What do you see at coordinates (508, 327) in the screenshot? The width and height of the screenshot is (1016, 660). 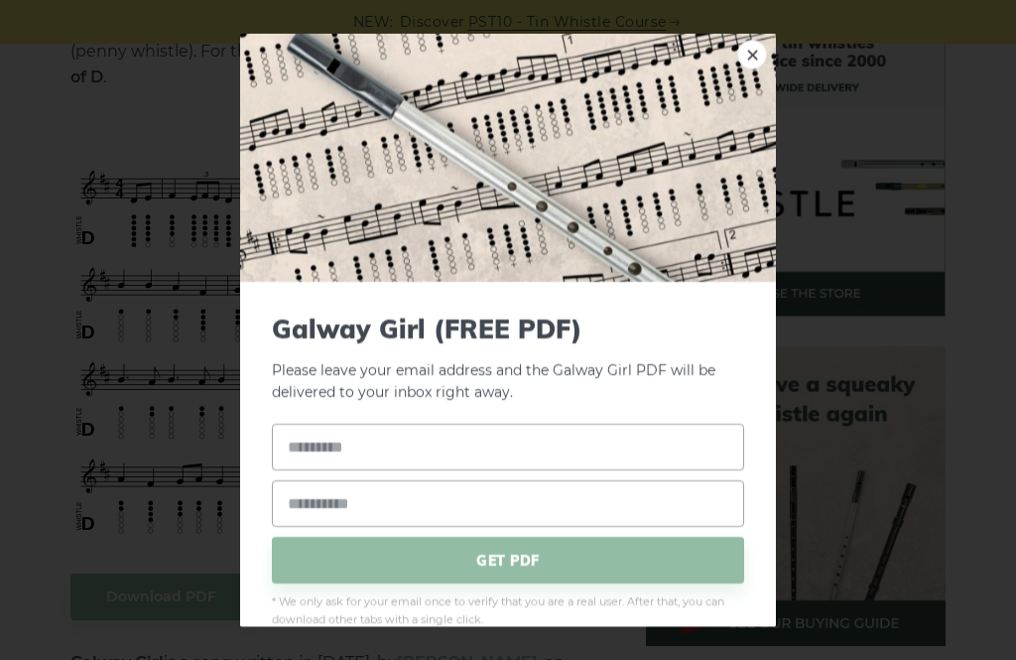 I see `span: Galway Girl (FREE PDF)` at bounding box center [508, 327].